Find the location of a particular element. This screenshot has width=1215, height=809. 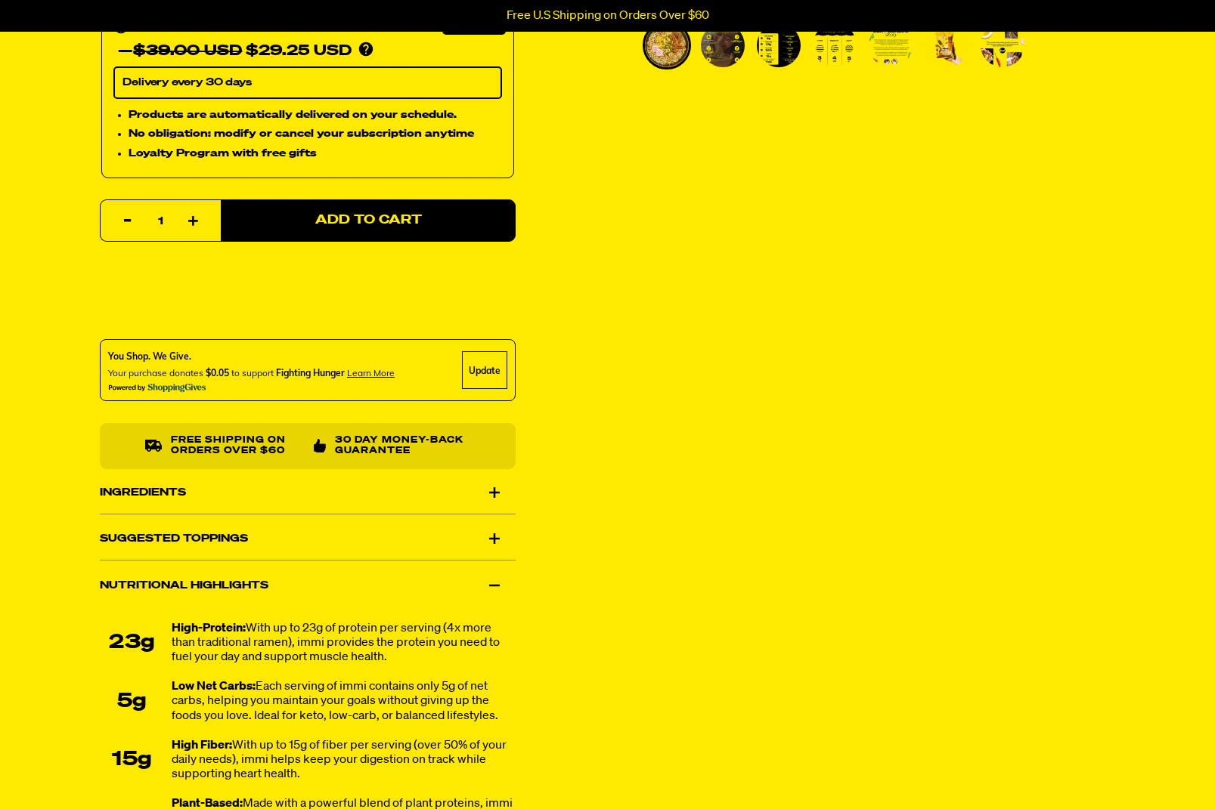

select: Subscribe & Save —$39.00 USD$29.25 USD Products are automatically delivered on your schedule. No ... is located at coordinates (308, 83).